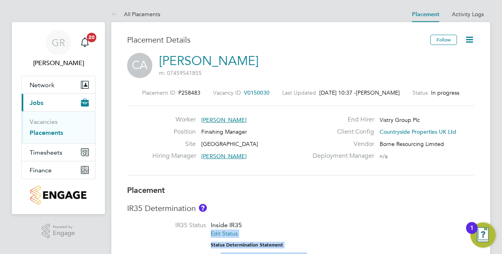  Describe the element at coordinates (36, 103) in the screenshot. I see `span: Jobs` at that location.